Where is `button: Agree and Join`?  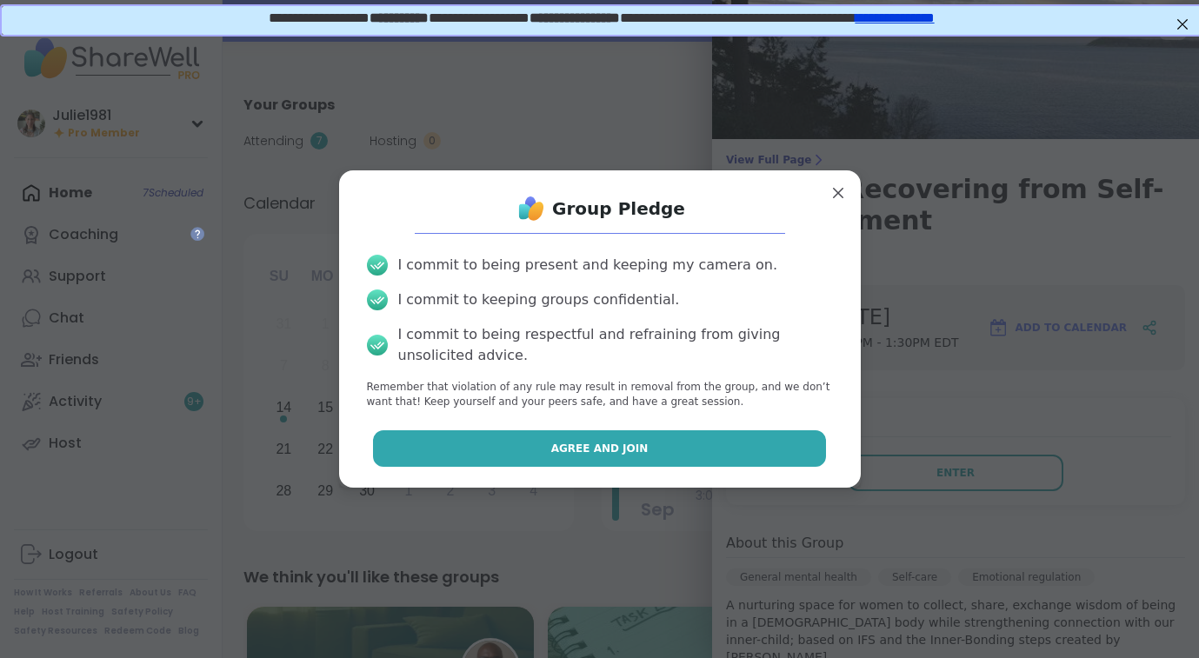 button: Agree and Join is located at coordinates (599, 449).